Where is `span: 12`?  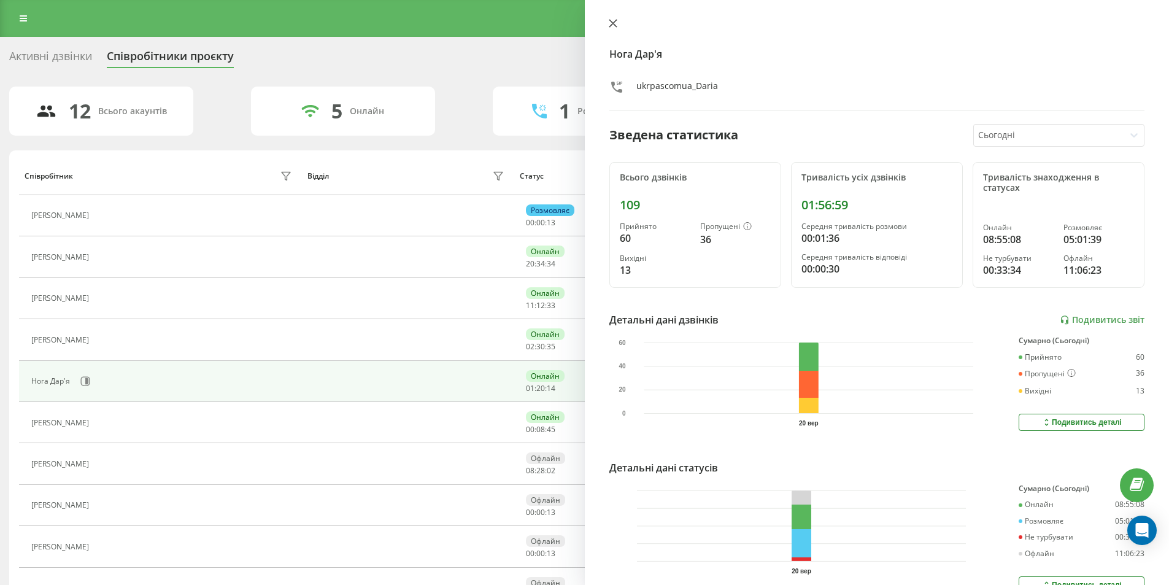
span: 12 is located at coordinates (540, 305).